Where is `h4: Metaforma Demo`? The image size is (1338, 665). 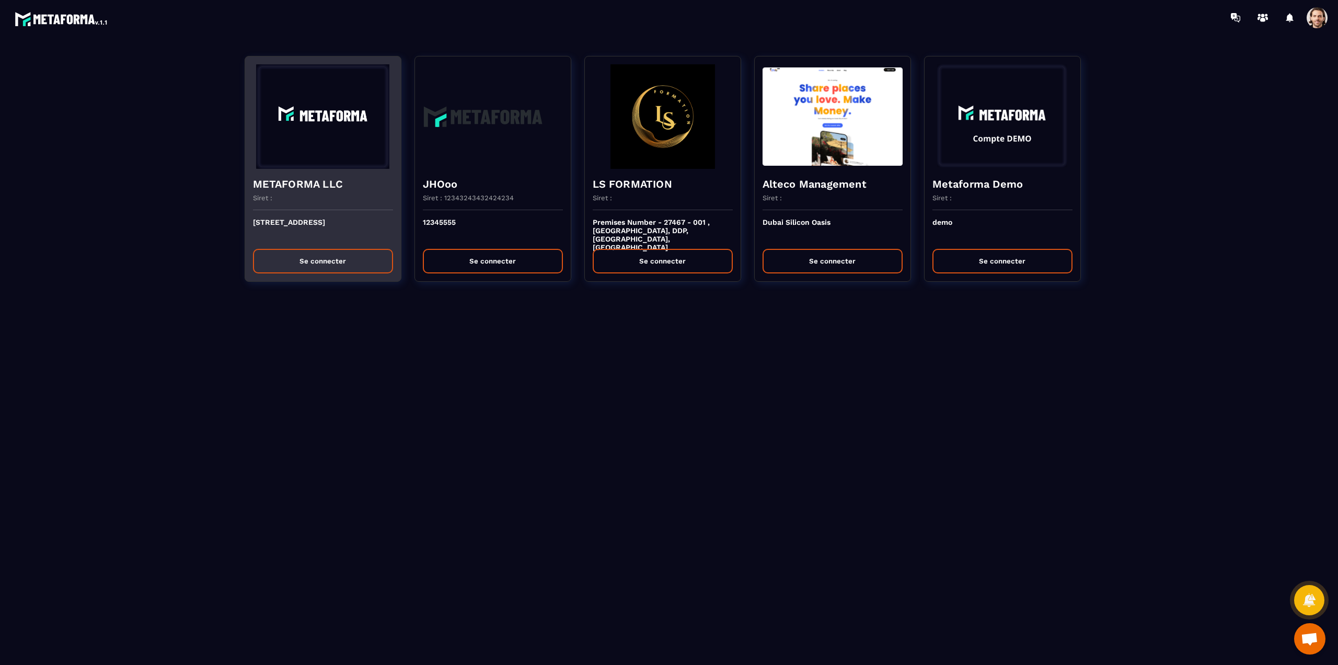
h4: Metaforma Demo is located at coordinates (1002, 184).